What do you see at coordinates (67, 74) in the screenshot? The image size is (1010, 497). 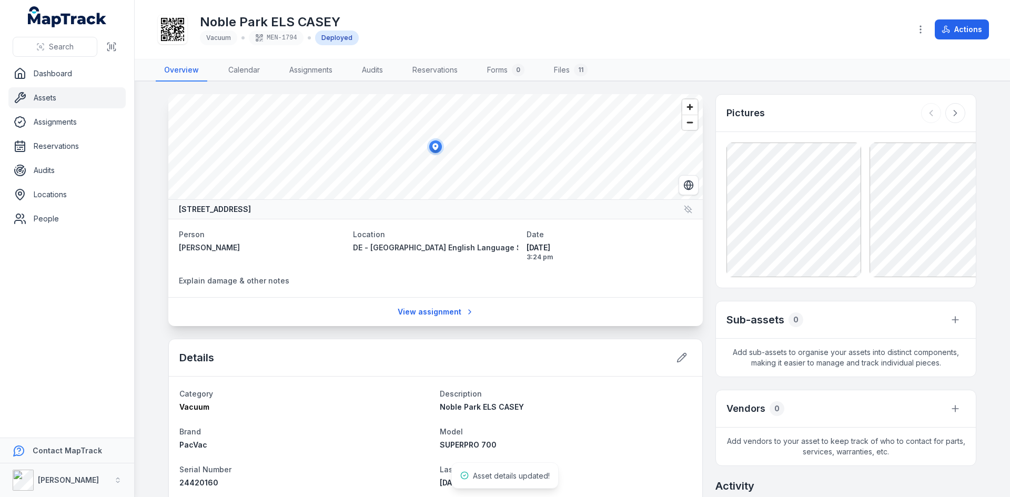 I see `a: Dashboard` at bounding box center [67, 74].